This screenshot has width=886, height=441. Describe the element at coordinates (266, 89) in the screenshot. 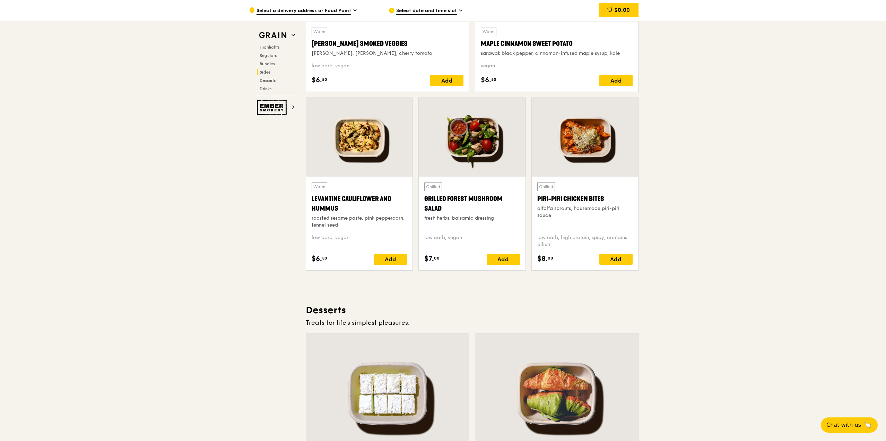

I see `span: Drinks` at that location.